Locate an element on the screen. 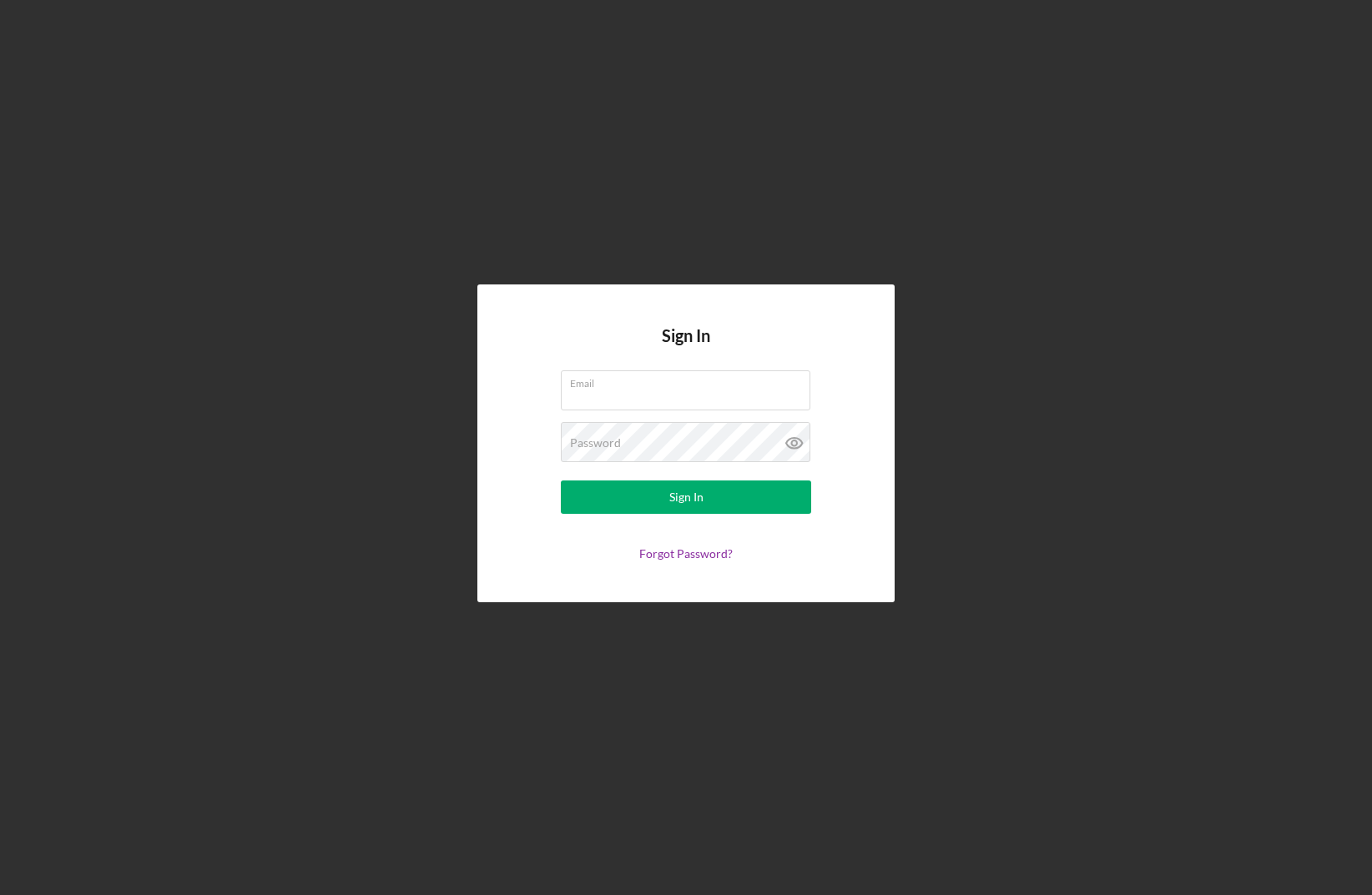 The width and height of the screenshot is (1372, 895). label: Email is located at coordinates (690, 380).